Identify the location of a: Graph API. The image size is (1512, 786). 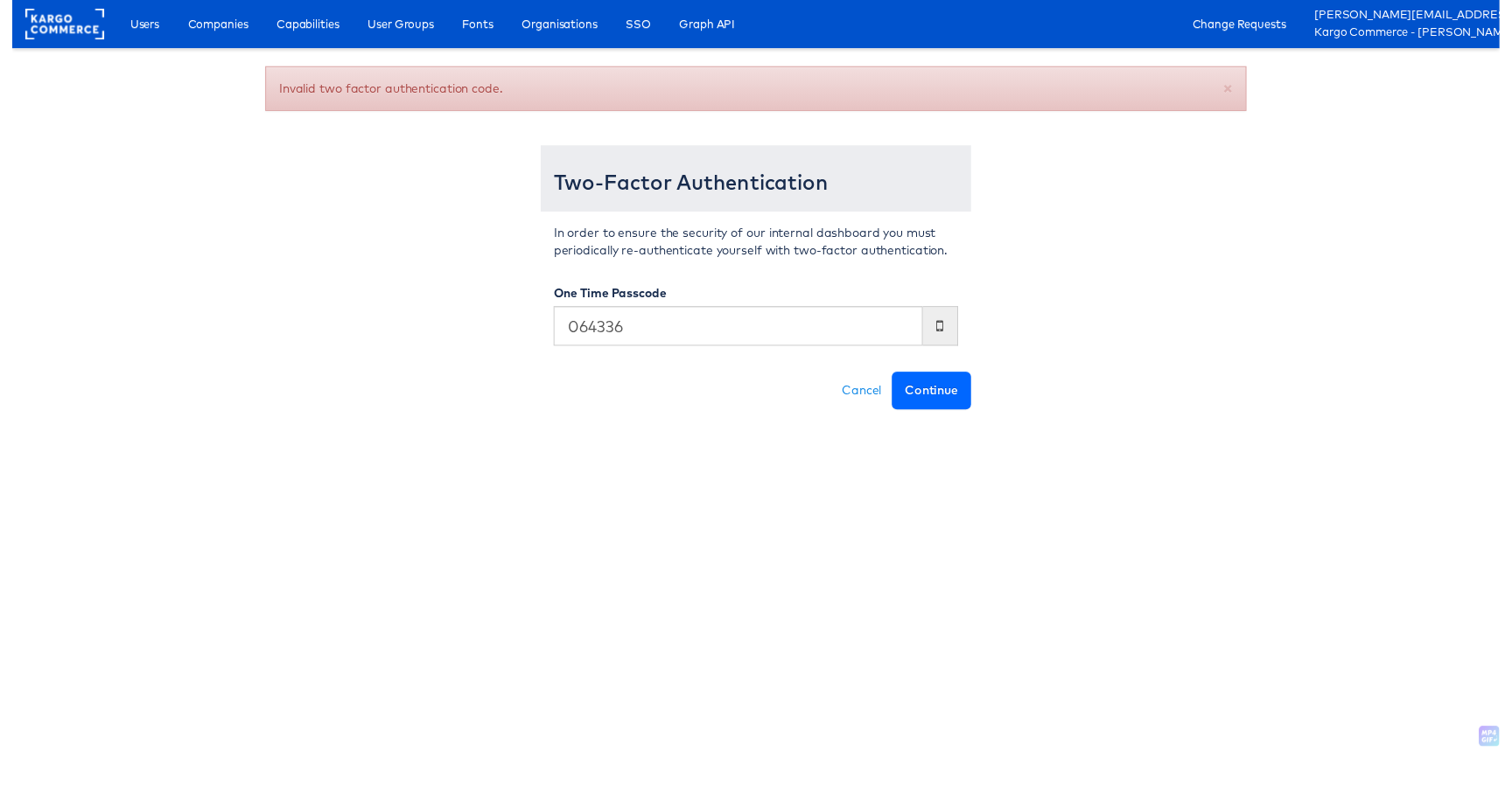
(707, 25).